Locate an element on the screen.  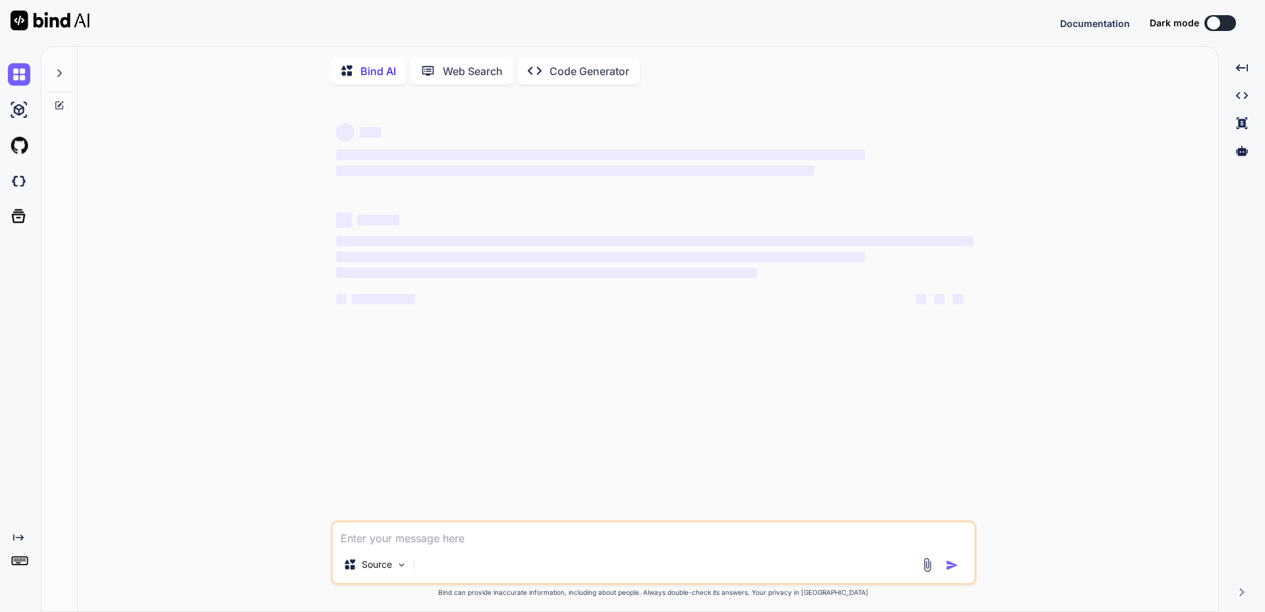
img: Bind AI is located at coordinates (50, 20).